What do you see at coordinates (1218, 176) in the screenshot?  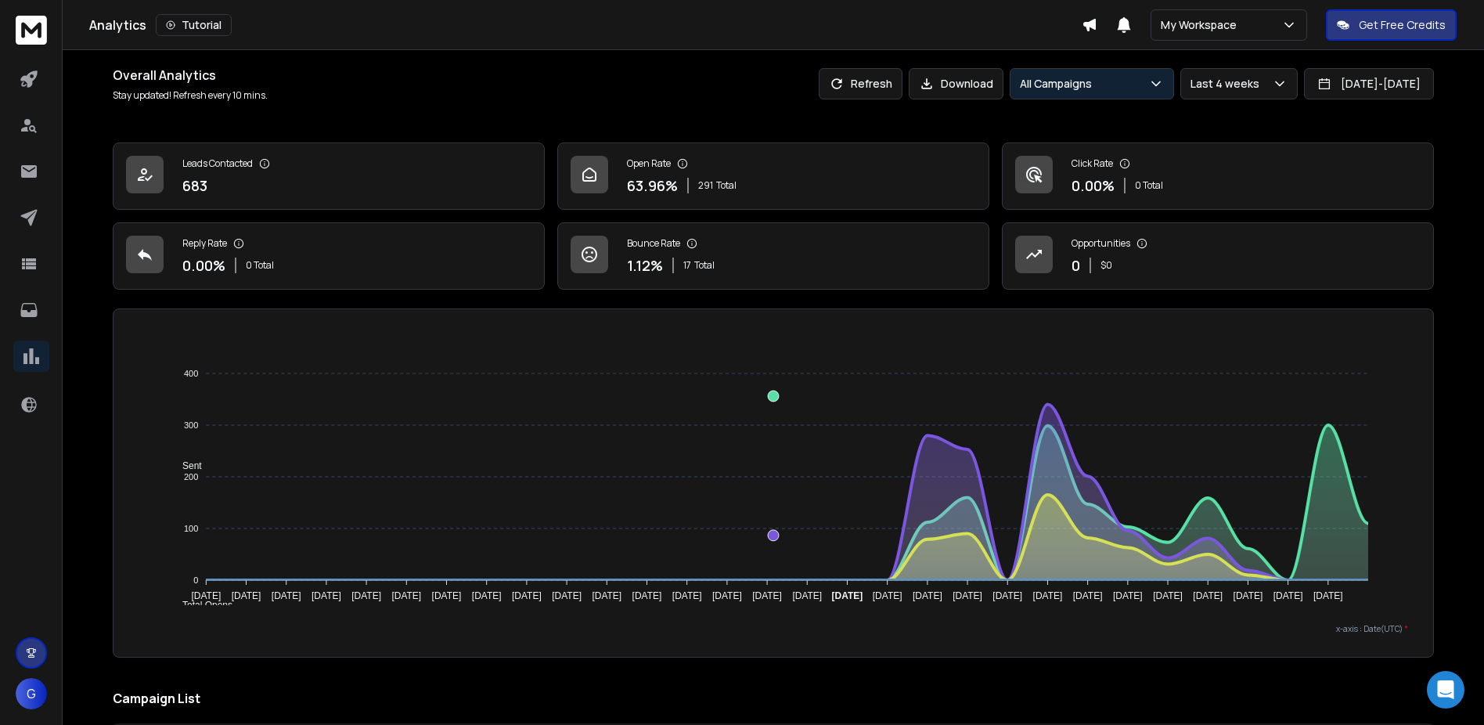 I see `a: Click Rate0.00%0 Total` at bounding box center [1218, 176].